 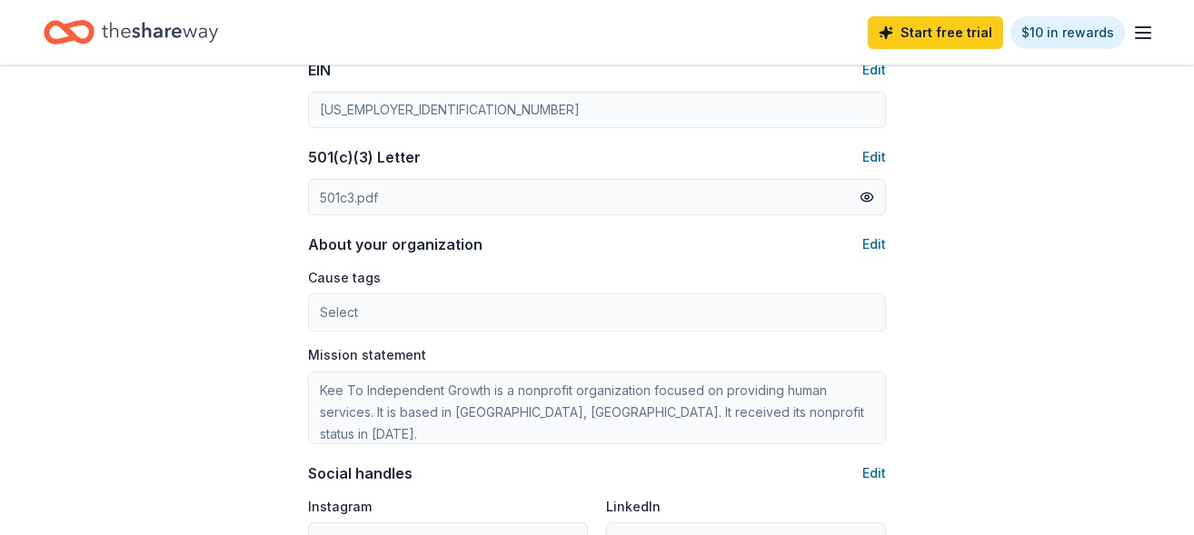 I want to click on textarea: Kee To Independent Growth is a nonprofit organization focused on providing human services. It is ..., so click(x=597, y=408).